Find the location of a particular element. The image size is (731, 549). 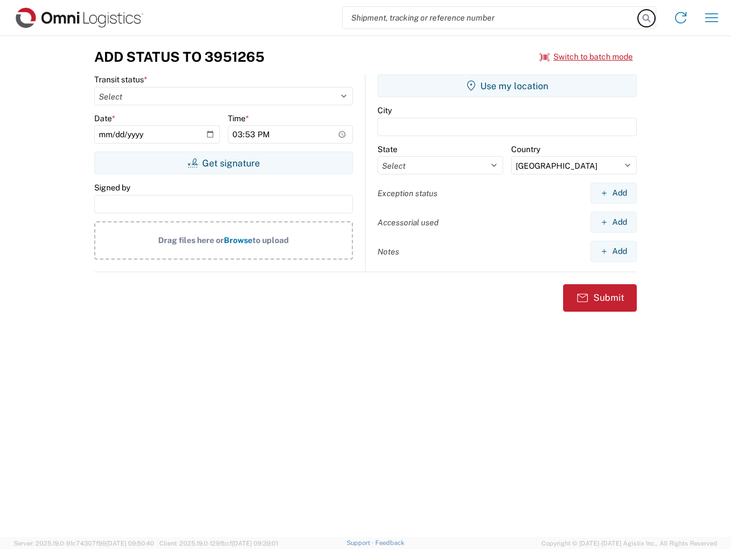

label: Signed by is located at coordinates (112, 187).